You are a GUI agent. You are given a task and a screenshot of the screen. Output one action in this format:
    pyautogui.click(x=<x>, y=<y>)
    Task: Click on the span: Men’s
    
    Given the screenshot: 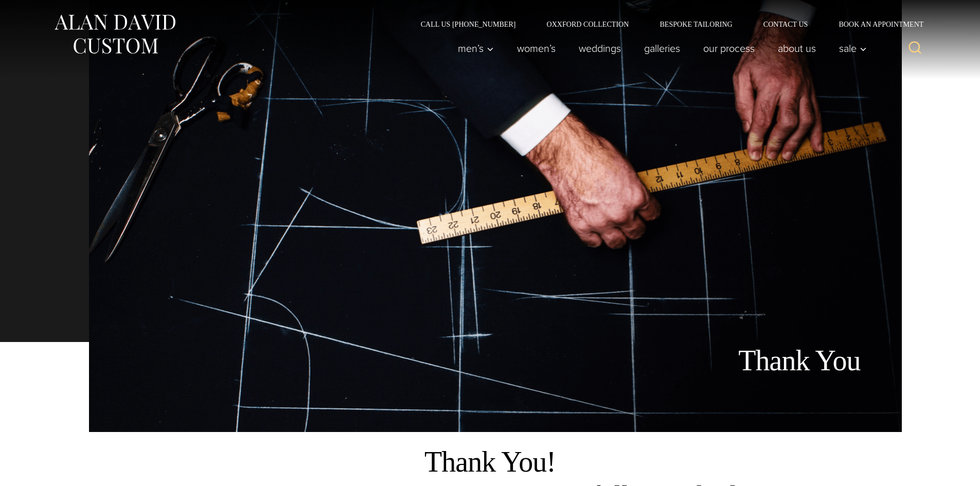 What is the action you would take?
    pyautogui.click(x=476, y=48)
    